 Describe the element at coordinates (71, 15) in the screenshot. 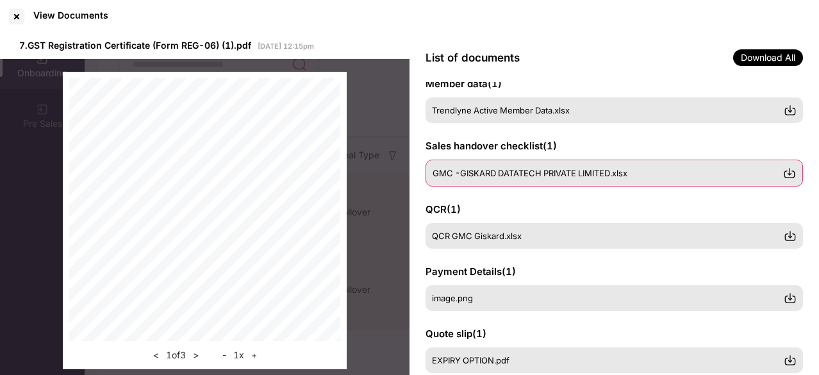

I see `div: View Documents` at that location.